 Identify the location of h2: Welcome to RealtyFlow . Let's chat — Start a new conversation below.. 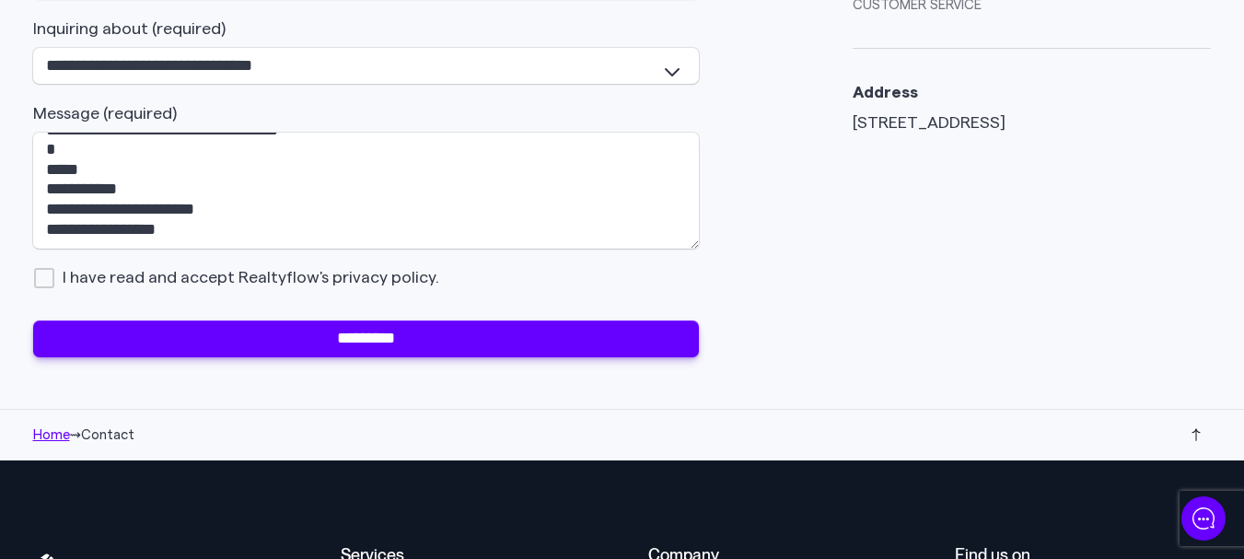
(184, 190).